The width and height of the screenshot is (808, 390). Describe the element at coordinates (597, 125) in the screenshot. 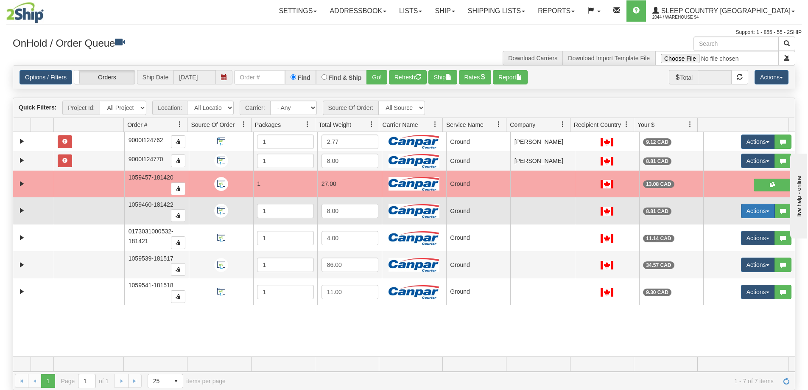

I see `span: Recipient Country` at that location.